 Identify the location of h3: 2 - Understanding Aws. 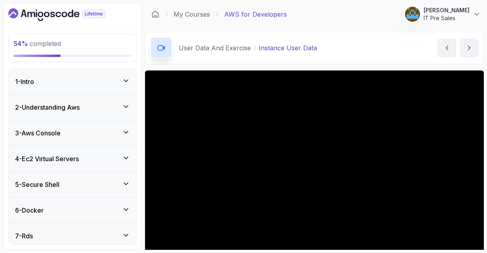
(47, 107).